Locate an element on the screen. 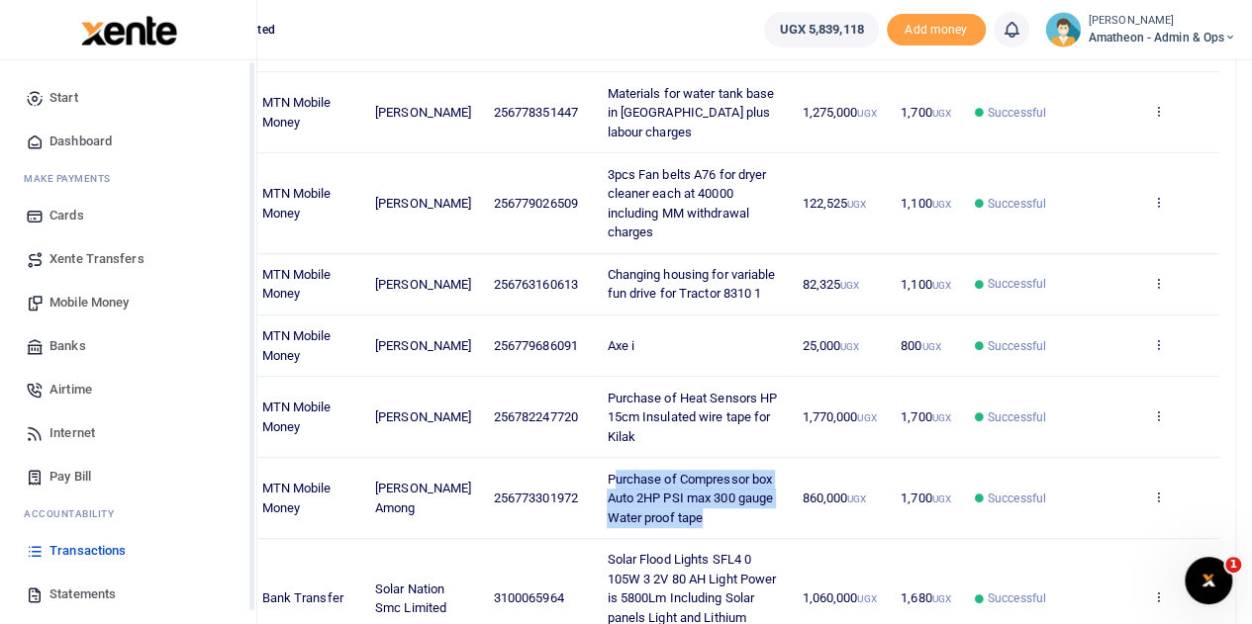 The height and width of the screenshot is (624, 1252). span: Xente Transfers is located at coordinates (97, 259).